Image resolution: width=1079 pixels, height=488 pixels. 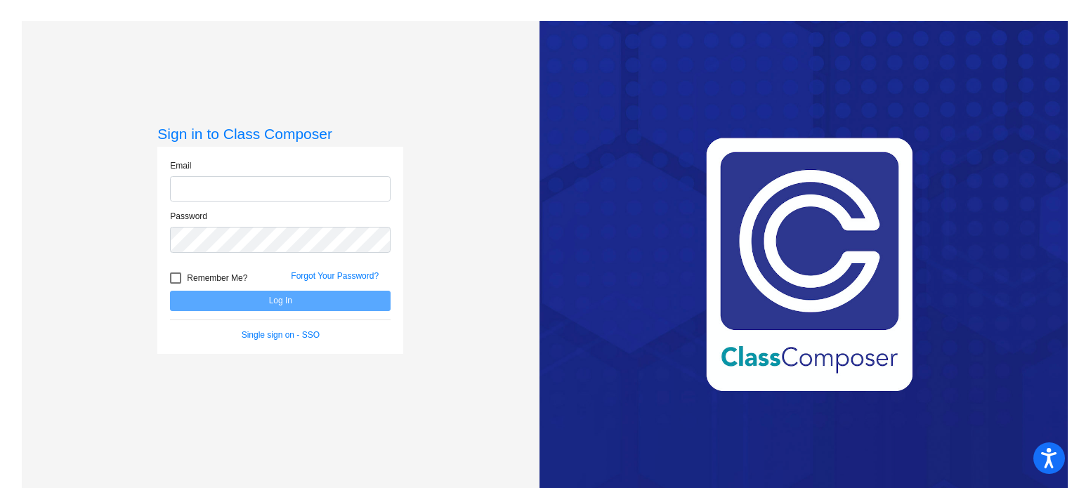 I want to click on button: Log In, so click(x=280, y=301).